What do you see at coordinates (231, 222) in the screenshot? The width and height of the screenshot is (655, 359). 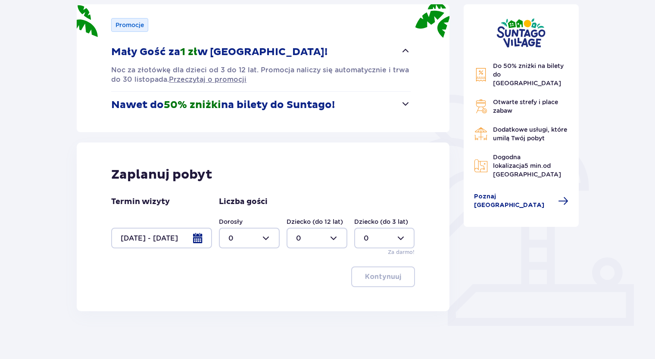 I see `label: Dorosły` at bounding box center [231, 222].